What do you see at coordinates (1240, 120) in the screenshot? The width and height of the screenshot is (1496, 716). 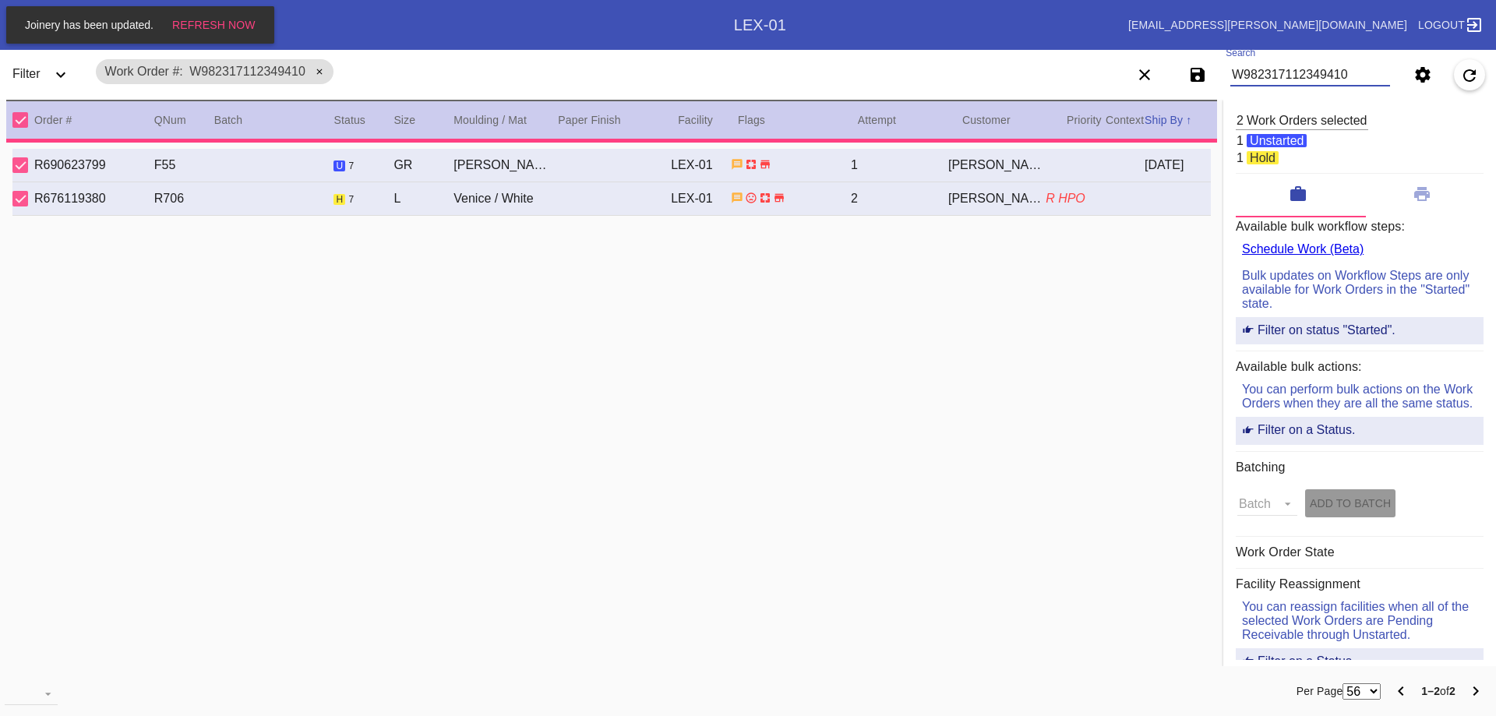 I see `span: 2` at bounding box center [1240, 120].